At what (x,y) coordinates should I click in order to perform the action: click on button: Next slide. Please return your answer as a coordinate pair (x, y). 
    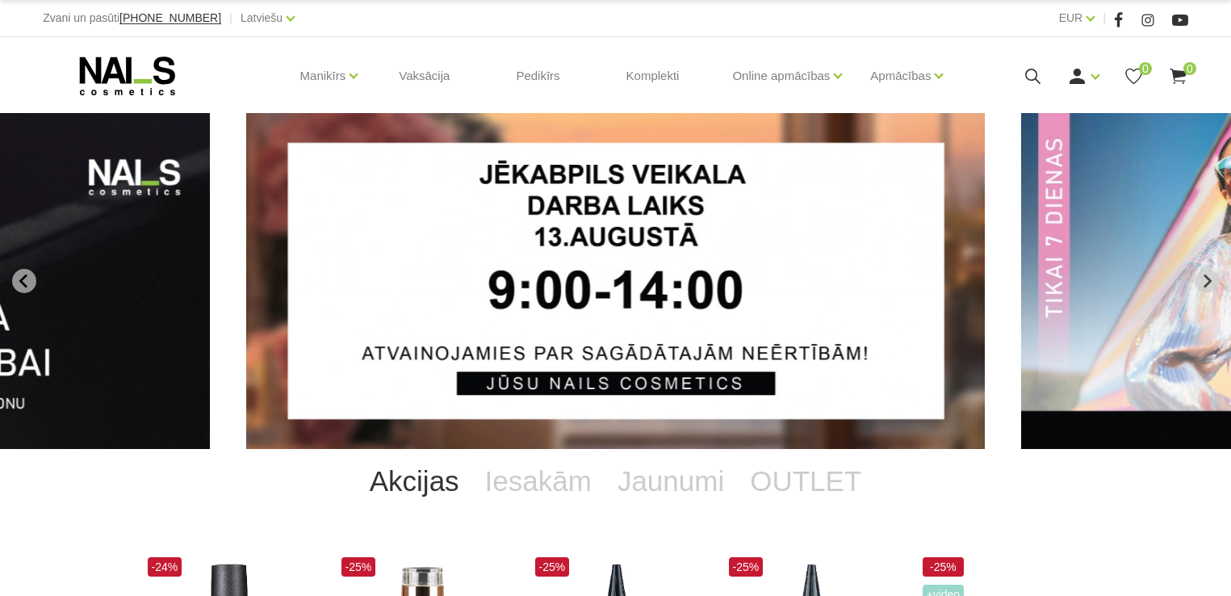
    Looking at the image, I should click on (1207, 281).